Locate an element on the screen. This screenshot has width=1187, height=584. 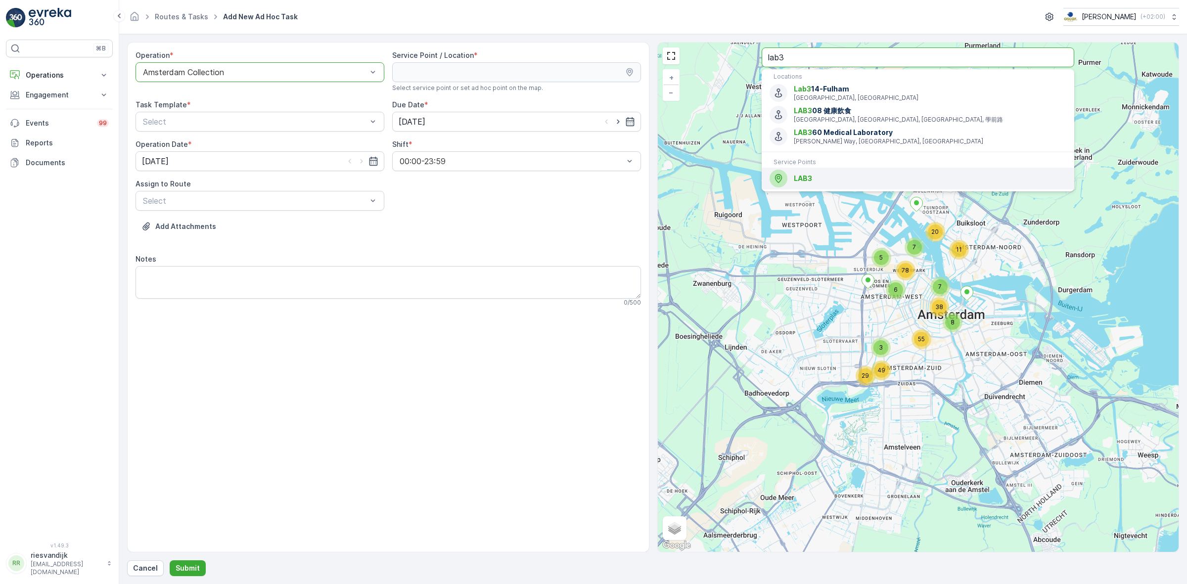
label: Assign to Route is located at coordinates (163, 183).